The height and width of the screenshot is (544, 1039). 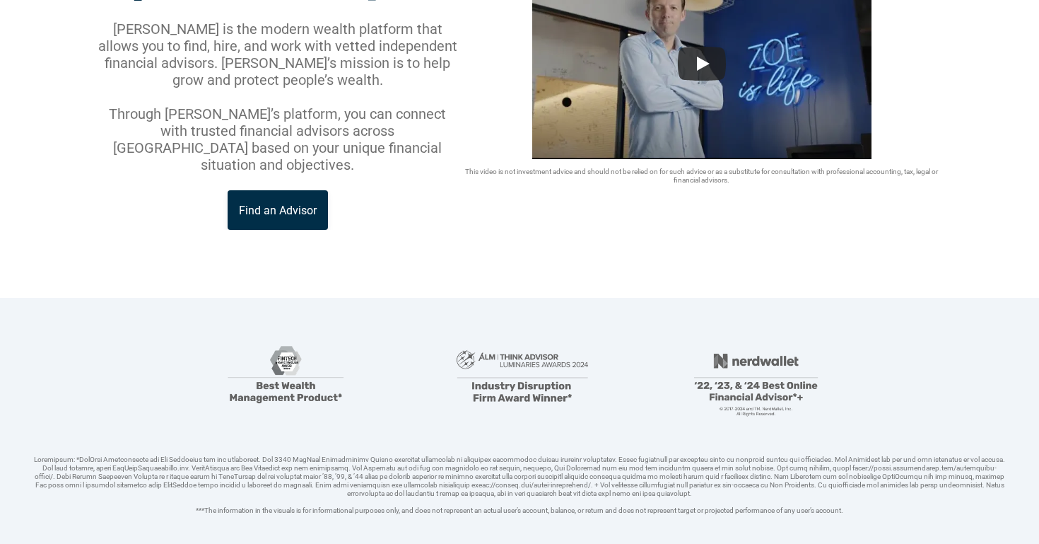 What do you see at coordinates (278, 210) in the screenshot?
I see `a: Find an Advisor` at bounding box center [278, 210].